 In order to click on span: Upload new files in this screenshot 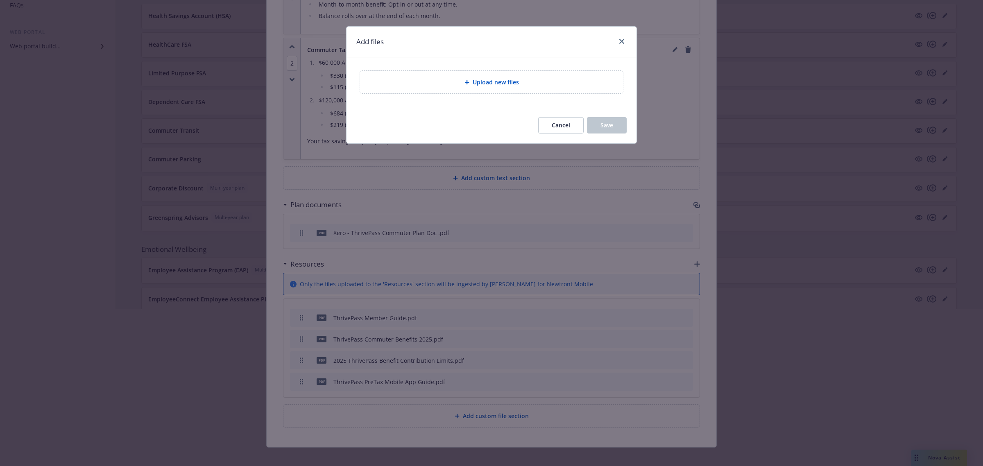, I will do `click(496, 82)`.